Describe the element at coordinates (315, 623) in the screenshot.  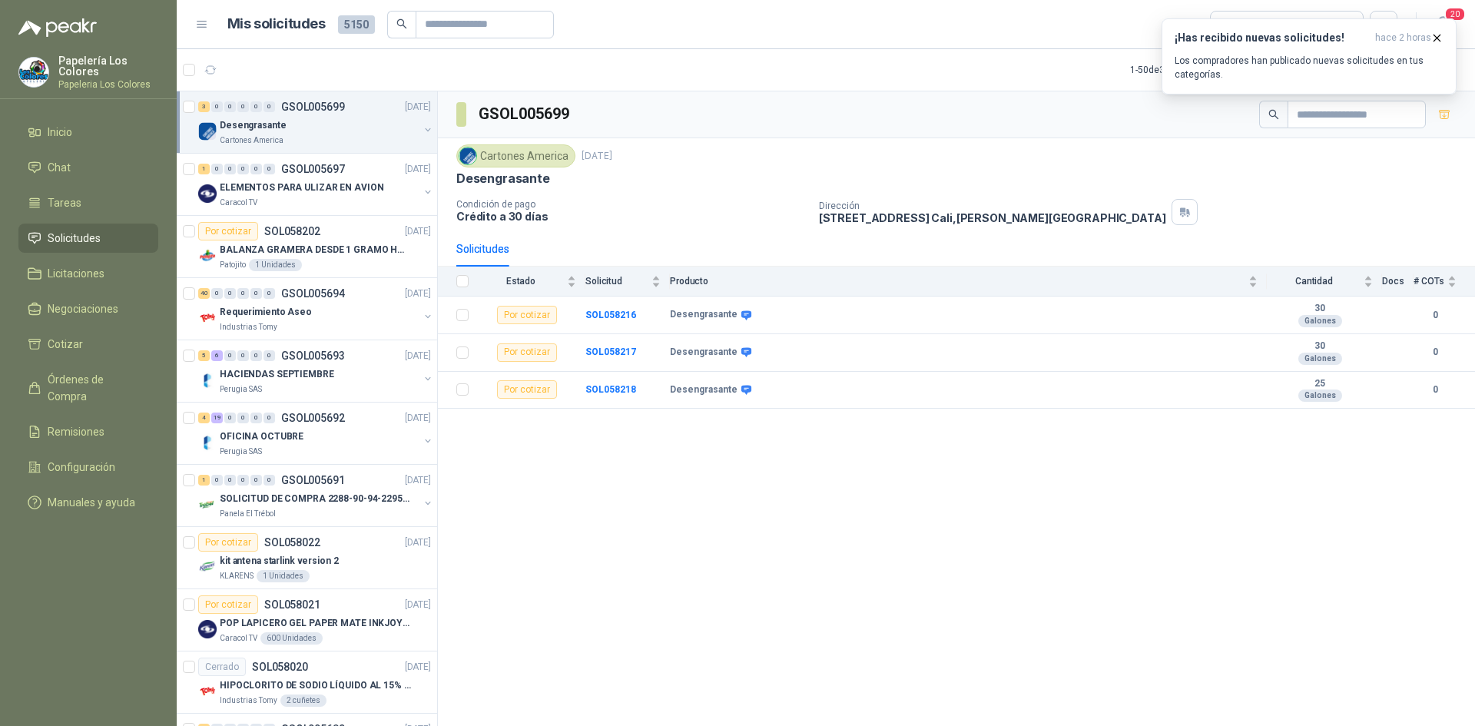
I see `p: POP LAPICERO GEL PAPER MATE INKJOY 0.7 (Revisar el adjunto)` at that location.